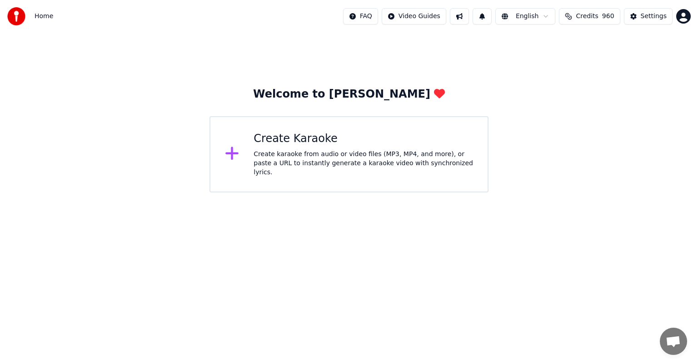  What do you see at coordinates (589, 16) in the screenshot?
I see `button: Credits960` at bounding box center [589, 16].